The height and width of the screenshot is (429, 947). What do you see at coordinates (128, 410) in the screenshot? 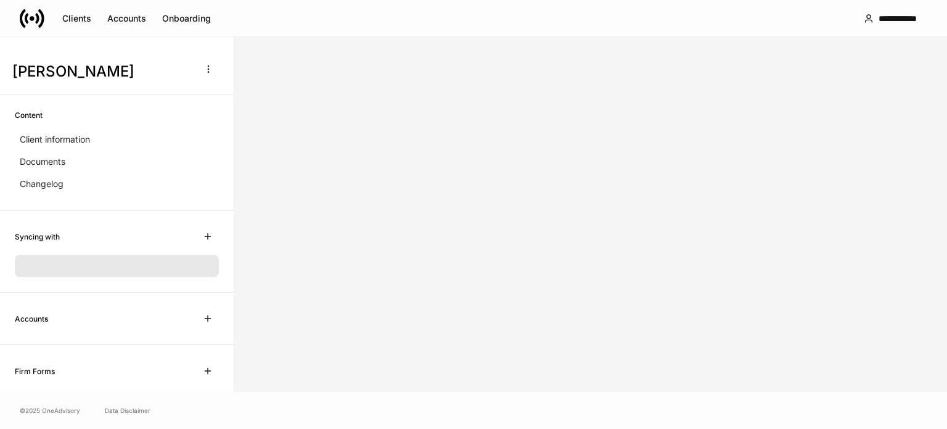
I see `a: Data Disclaimer` at bounding box center [128, 410].